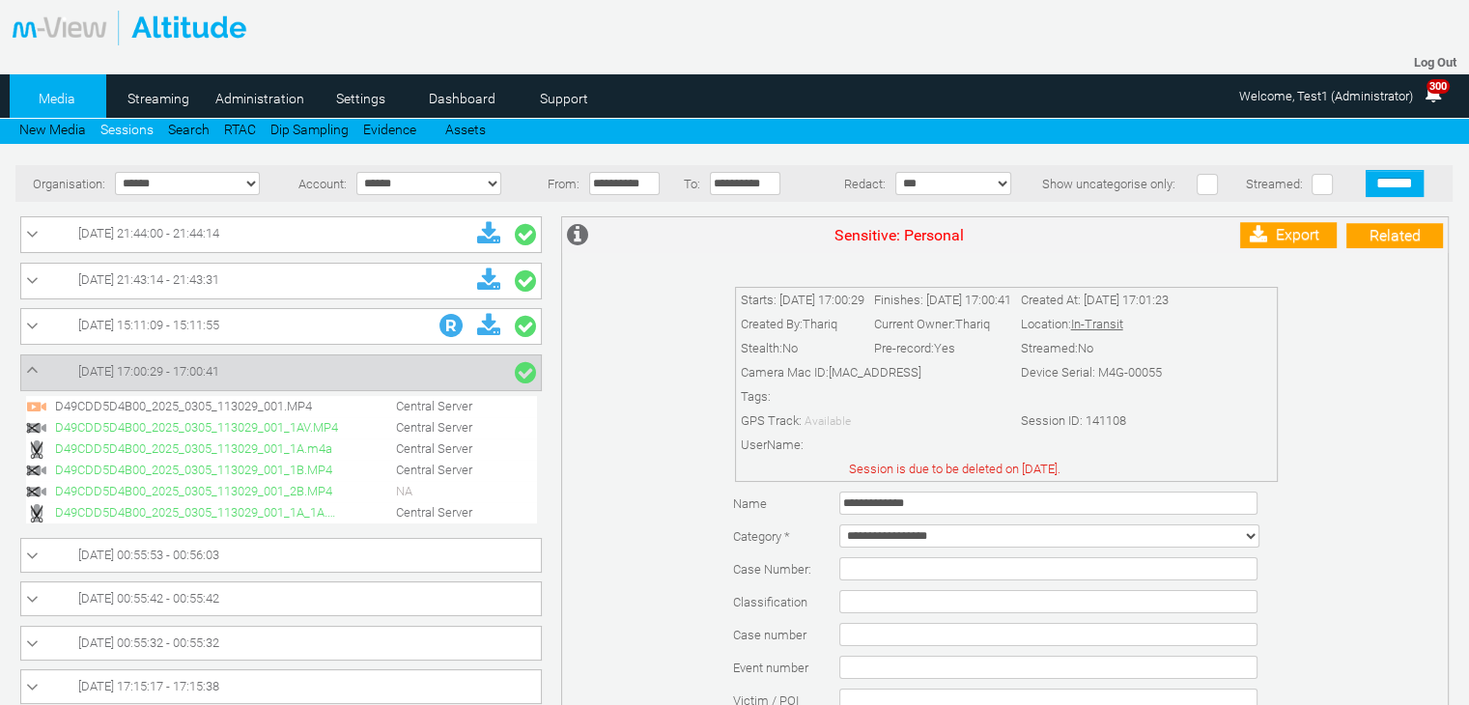  What do you see at coordinates (771, 668) in the screenshot?
I see `span: Event number` at bounding box center [771, 668].